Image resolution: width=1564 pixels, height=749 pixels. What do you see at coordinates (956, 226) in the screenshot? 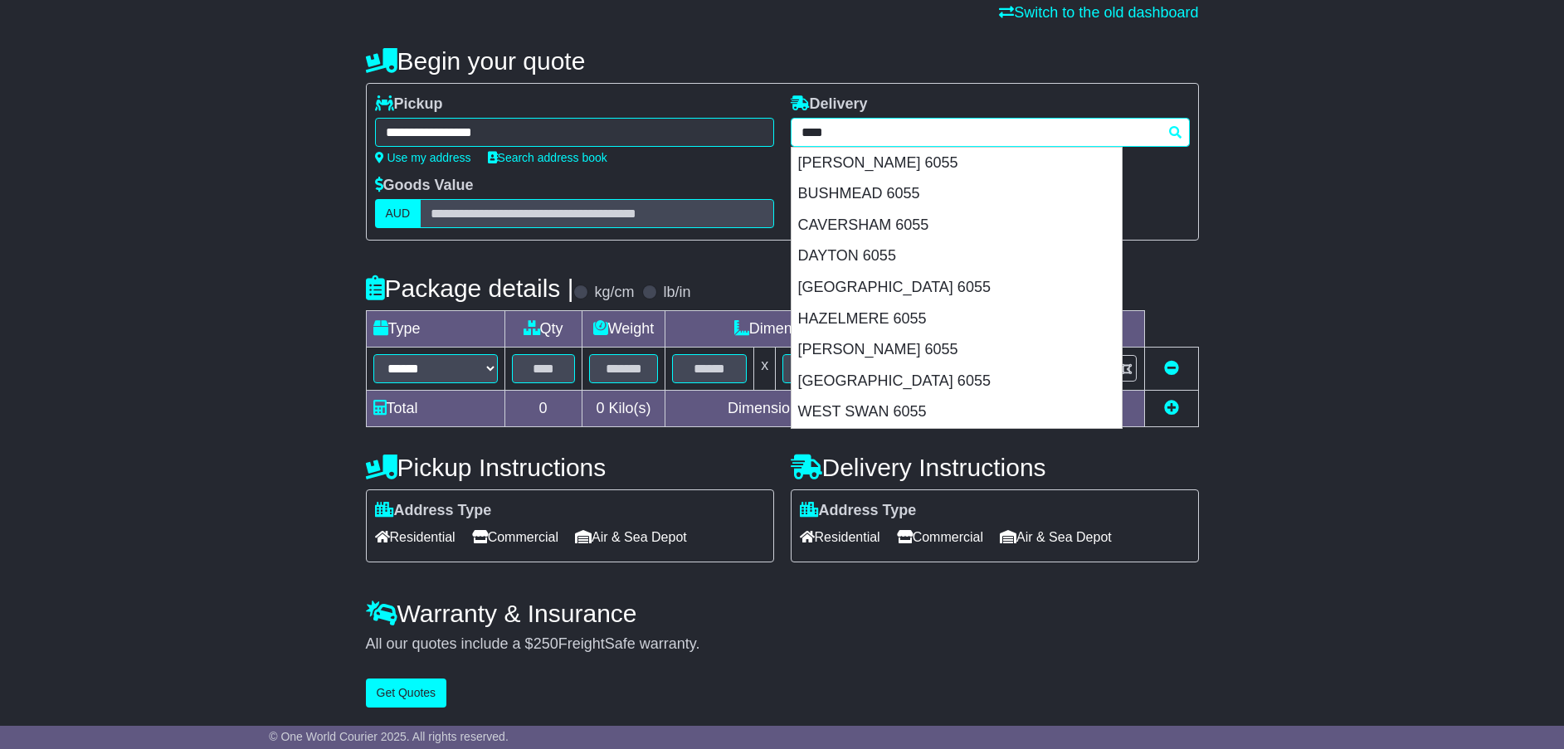
I see `div: CAVERSHAM 6055` at bounding box center [956, 226].